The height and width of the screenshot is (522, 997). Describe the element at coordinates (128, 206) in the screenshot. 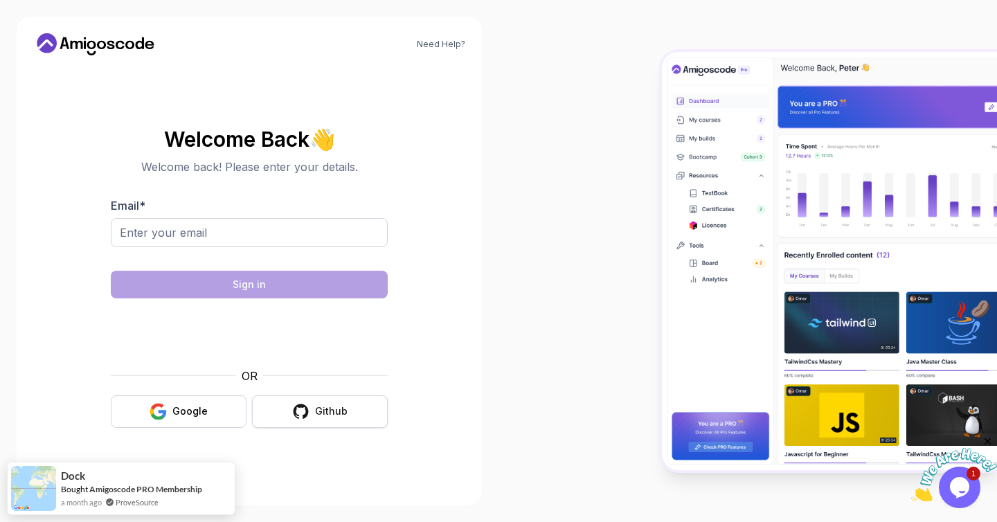

I see `label: Email *` at that location.